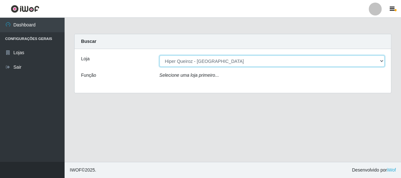 Image resolution: width=401 pixels, height=178 pixels. What do you see at coordinates (374, 170) in the screenshot?
I see `span: Desenvolvido por` at bounding box center [374, 170].